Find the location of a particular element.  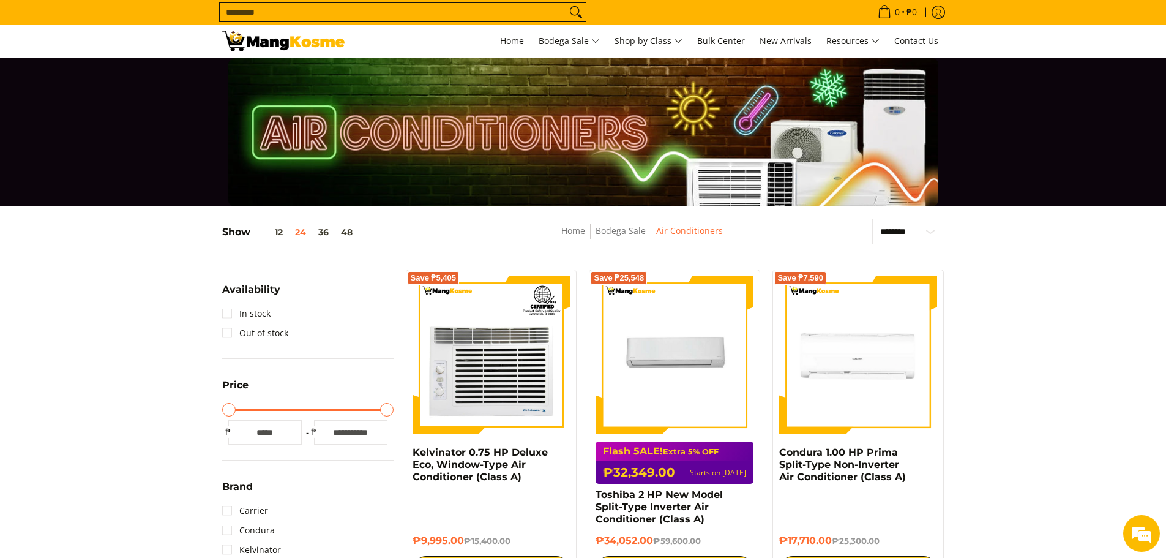

span: ₱0 is located at coordinates (912, 12).